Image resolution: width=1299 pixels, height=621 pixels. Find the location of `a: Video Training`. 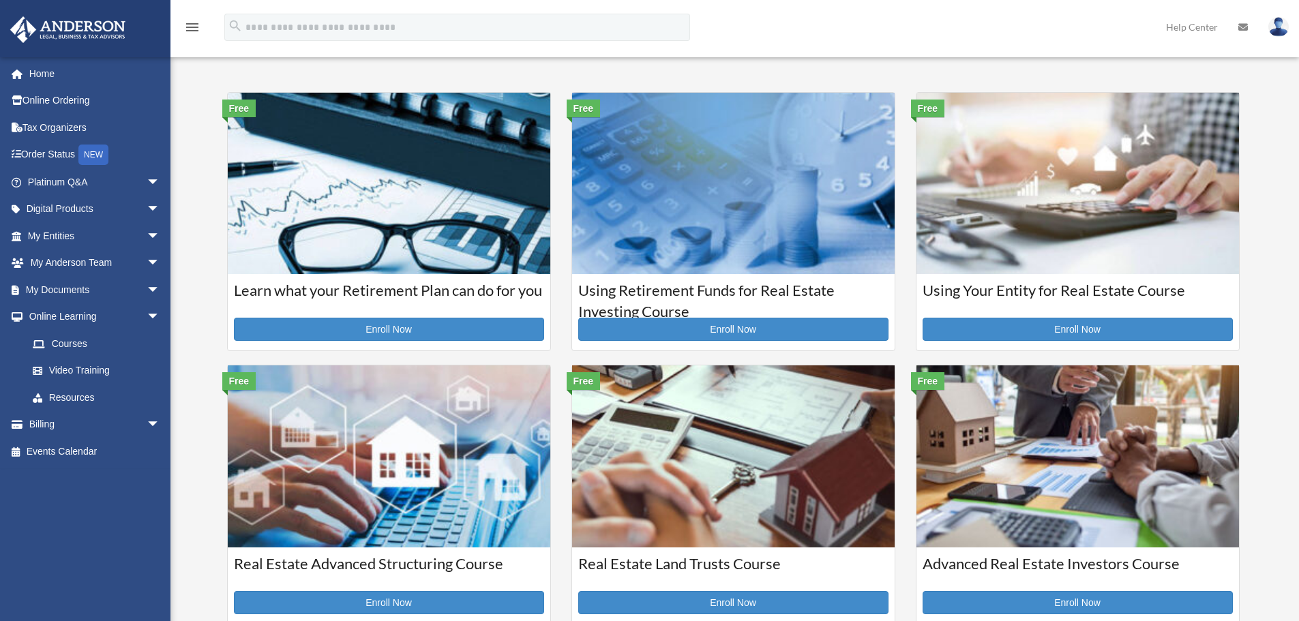

a: Video Training is located at coordinates (100, 371).